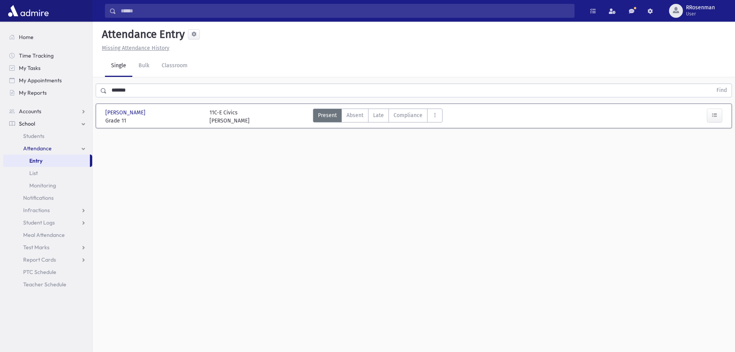 This screenshot has width=735, height=352. What do you see at coordinates (47, 111) in the screenshot?
I see `a: Accounts` at bounding box center [47, 111].